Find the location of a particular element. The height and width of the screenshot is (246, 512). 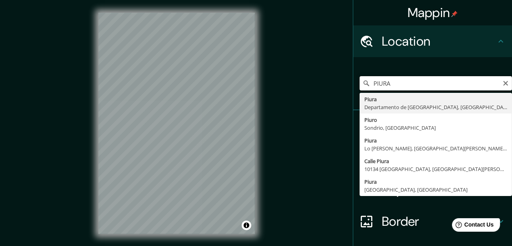

div: Style is located at coordinates (433, 158).